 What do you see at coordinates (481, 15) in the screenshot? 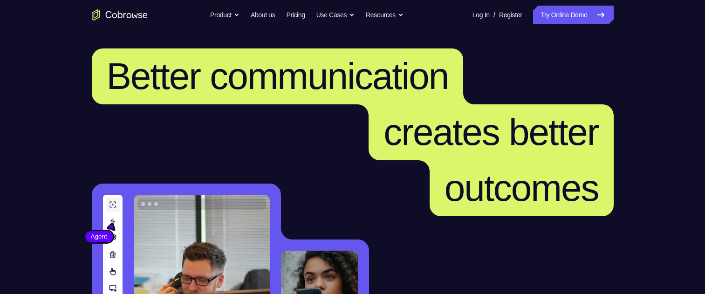
I see `a: Log In` at bounding box center [481, 15].